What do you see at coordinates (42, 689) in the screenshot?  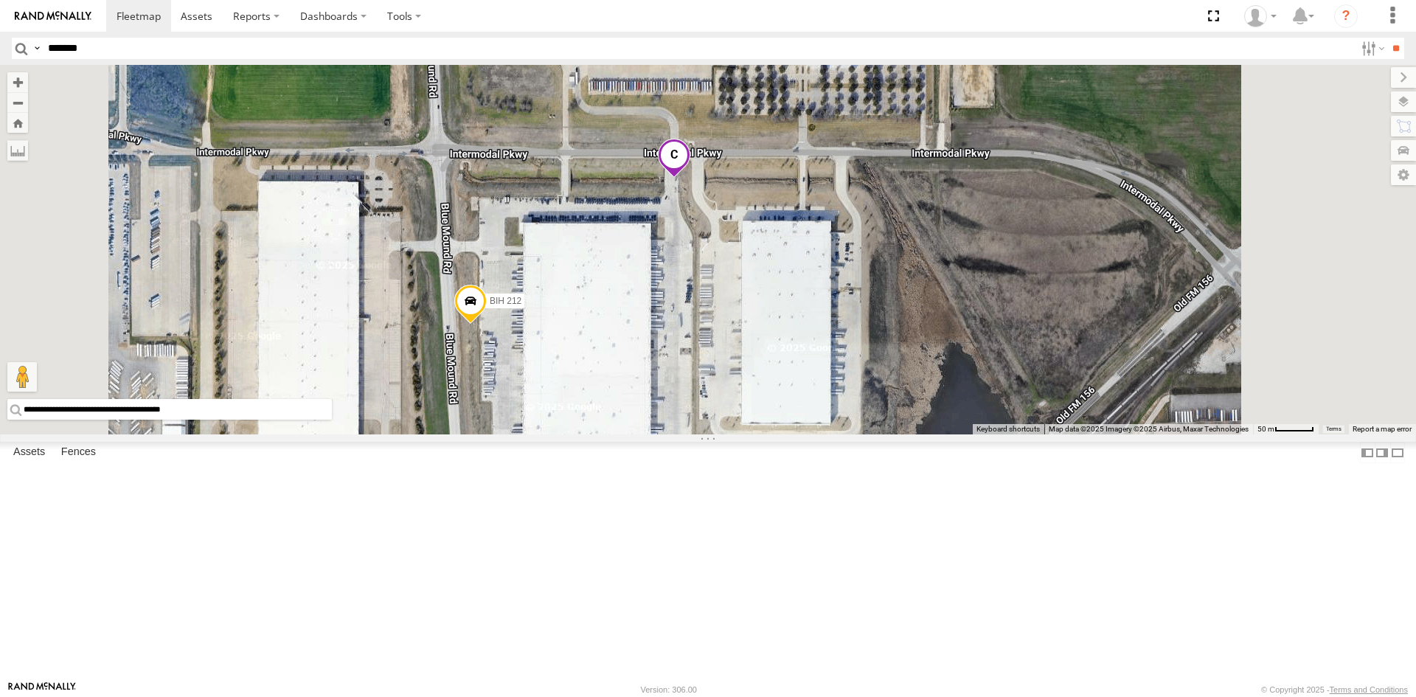 I see `a: Visit our Website` at bounding box center [42, 689].